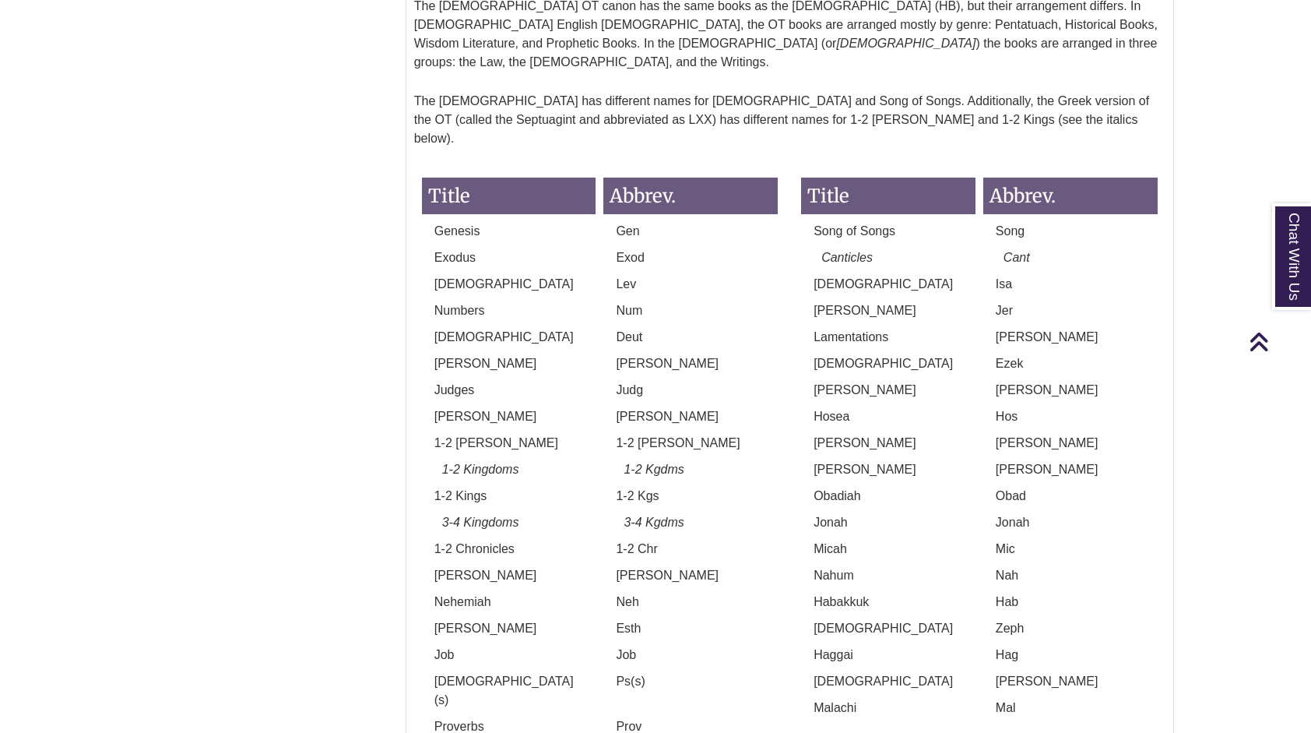 The height and width of the screenshot is (733, 1311). What do you see at coordinates (889, 337) in the screenshot?
I see `p: Lamentations` at bounding box center [889, 337].